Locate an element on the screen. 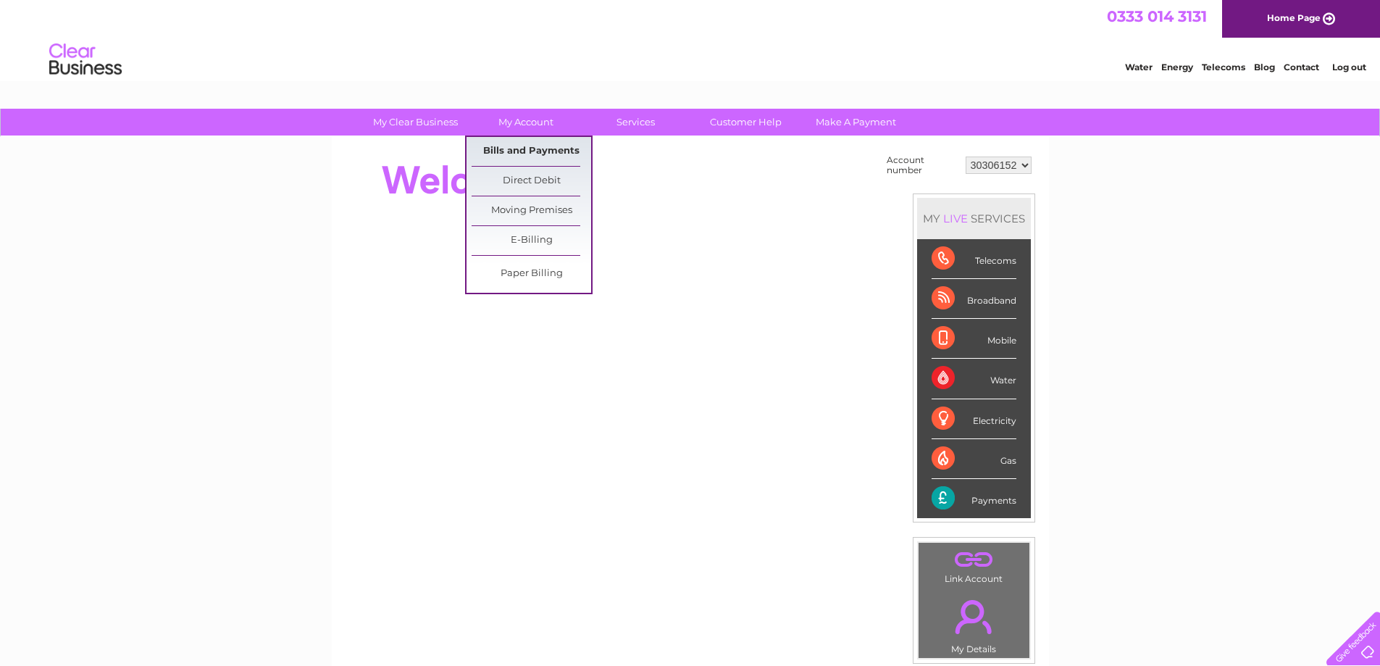 Image resolution: width=1380 pixels, height=666 pixels. td: My Details is located at coordinates (973, 623).